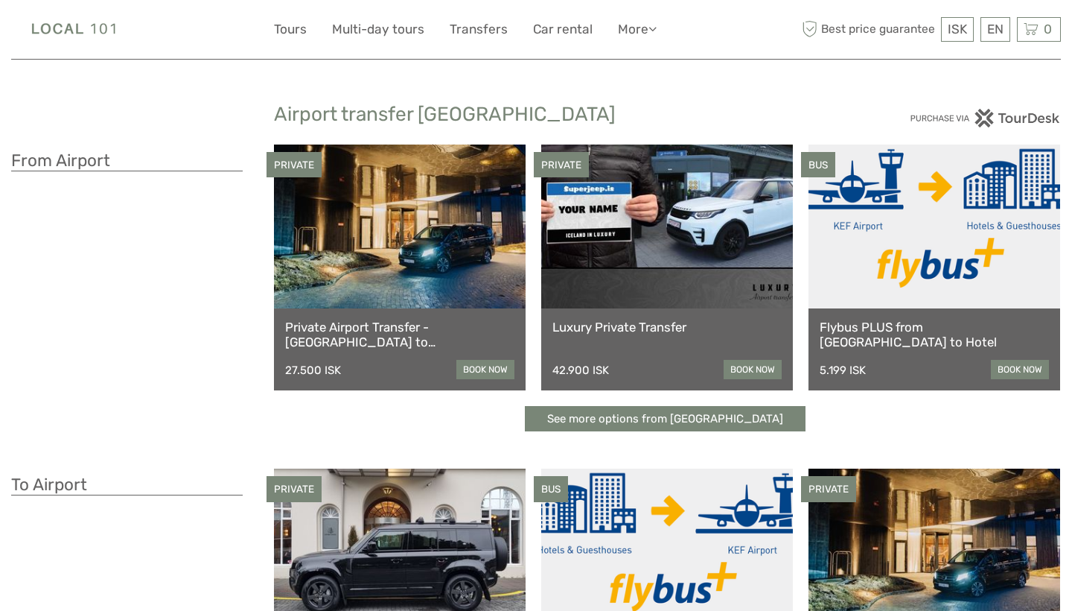  What do you see at coordinates (378, 29) in the screenshot?
I see `a: Multi-day tours` at bounding box center [378, 29].